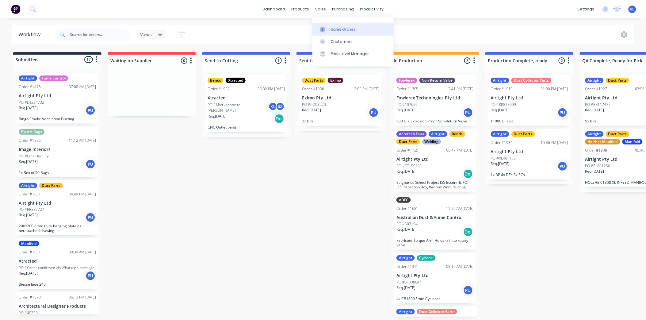  What do you see at coordinates (342, 42) in the screenshot?
I see `div: Customers` at bounding box center [342, 42].